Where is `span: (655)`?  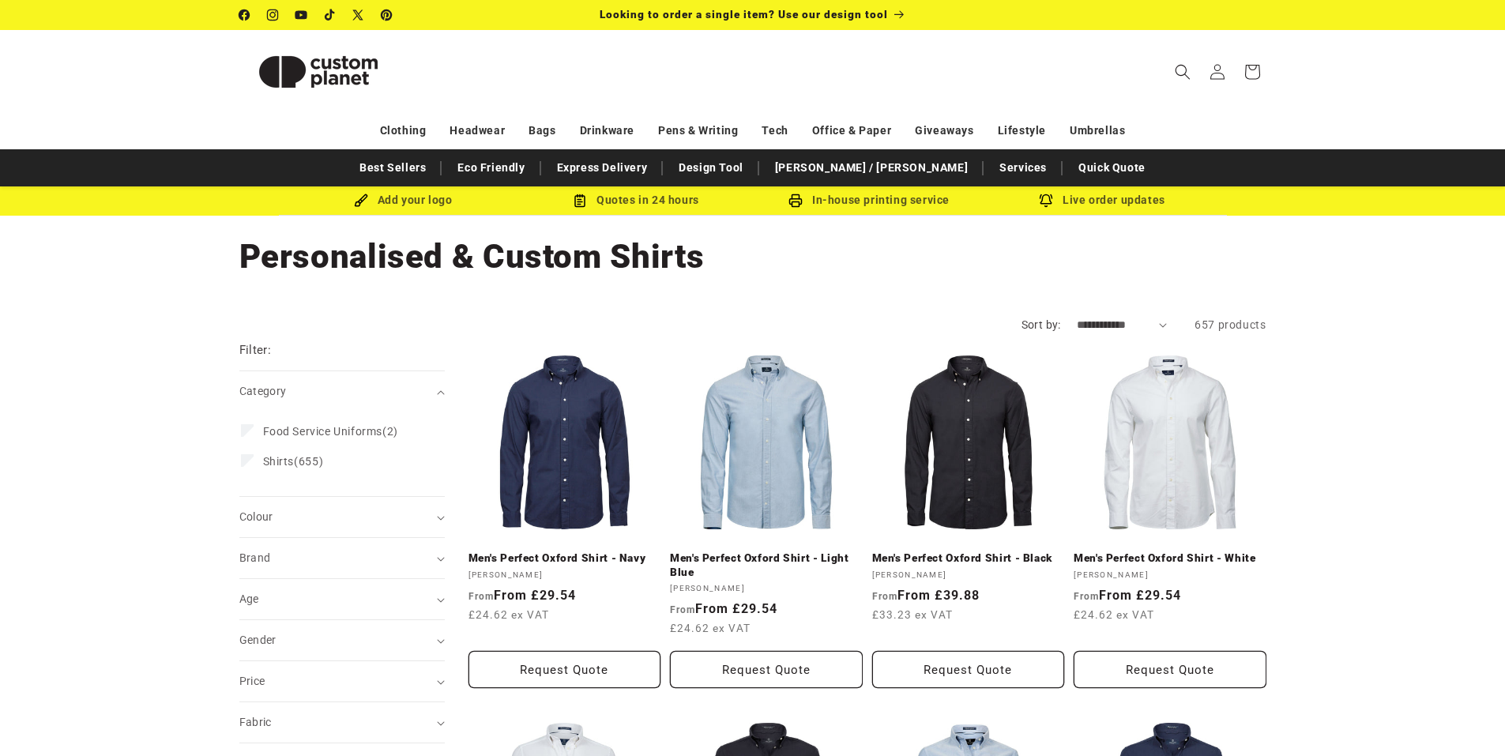 span: (655) is located at coordinates (293, 461).